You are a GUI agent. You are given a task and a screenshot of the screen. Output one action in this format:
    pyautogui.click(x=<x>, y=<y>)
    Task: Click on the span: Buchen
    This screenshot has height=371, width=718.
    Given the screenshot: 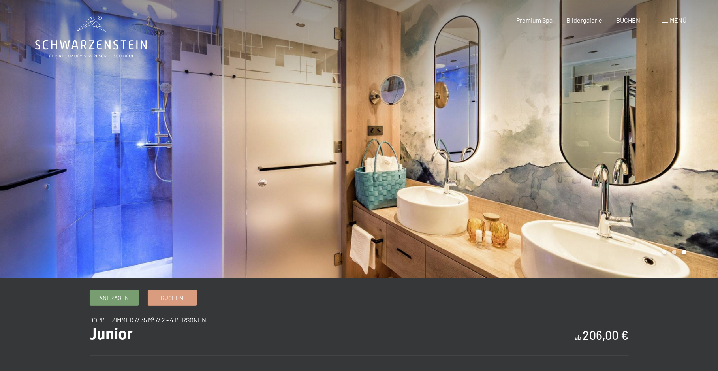 What is the action you would take?
    pyautogui.click(x=172, y=298)
    